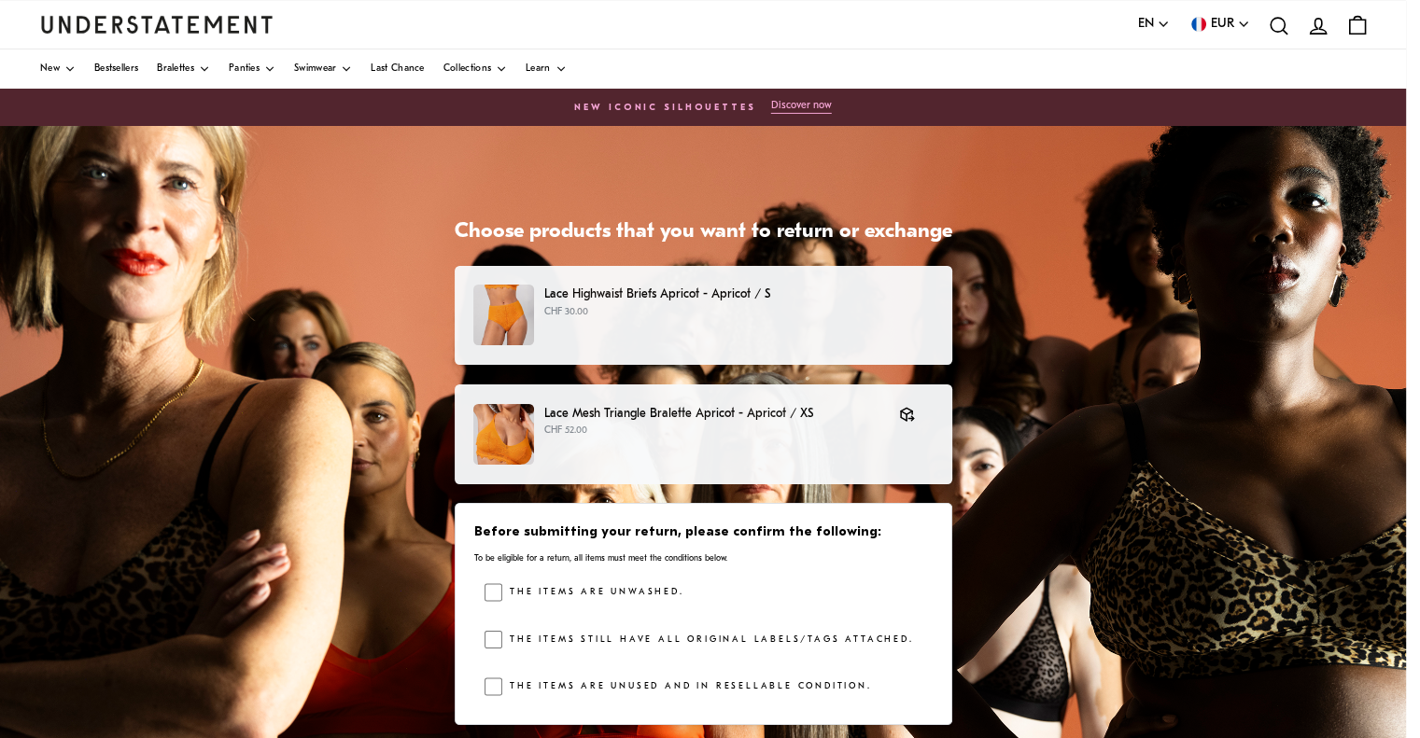  Describe the element at coordinates (252, 69) in the screenshot. I see `a: Panties` at that location.